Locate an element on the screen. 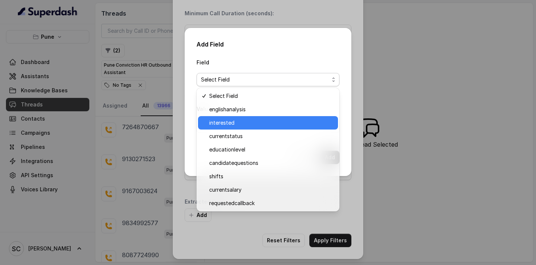 The height and width of the screenshot is (265, 536). span: currentsalary is located at coordinates (271, 190).